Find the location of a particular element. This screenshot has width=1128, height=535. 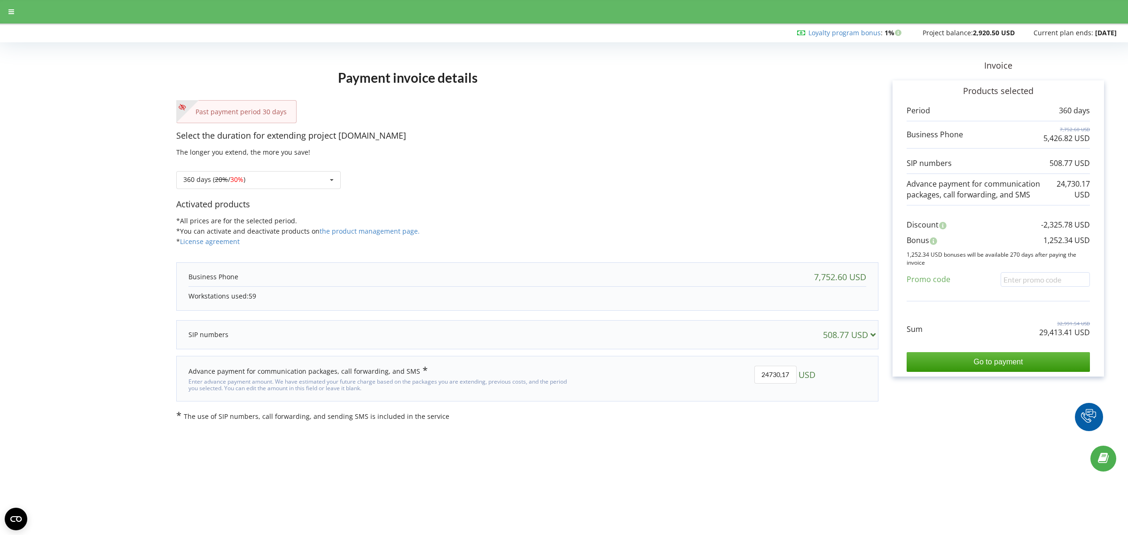

p: 24,730.17 USD is located at coordinates (1073, 189).